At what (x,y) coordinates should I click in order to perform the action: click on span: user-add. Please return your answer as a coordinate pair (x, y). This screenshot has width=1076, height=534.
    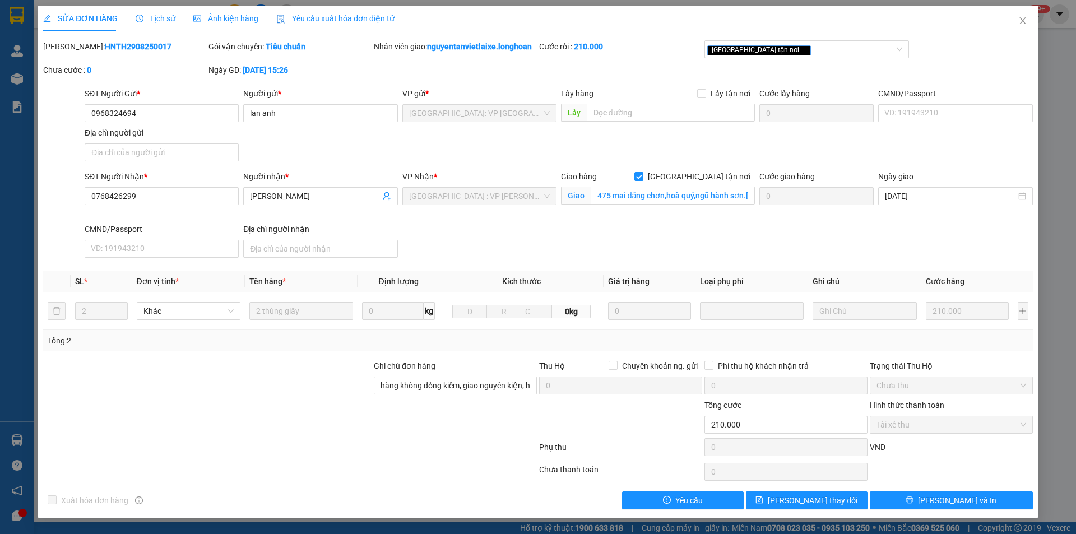
    Looking at the image, I should click on (387, 196).